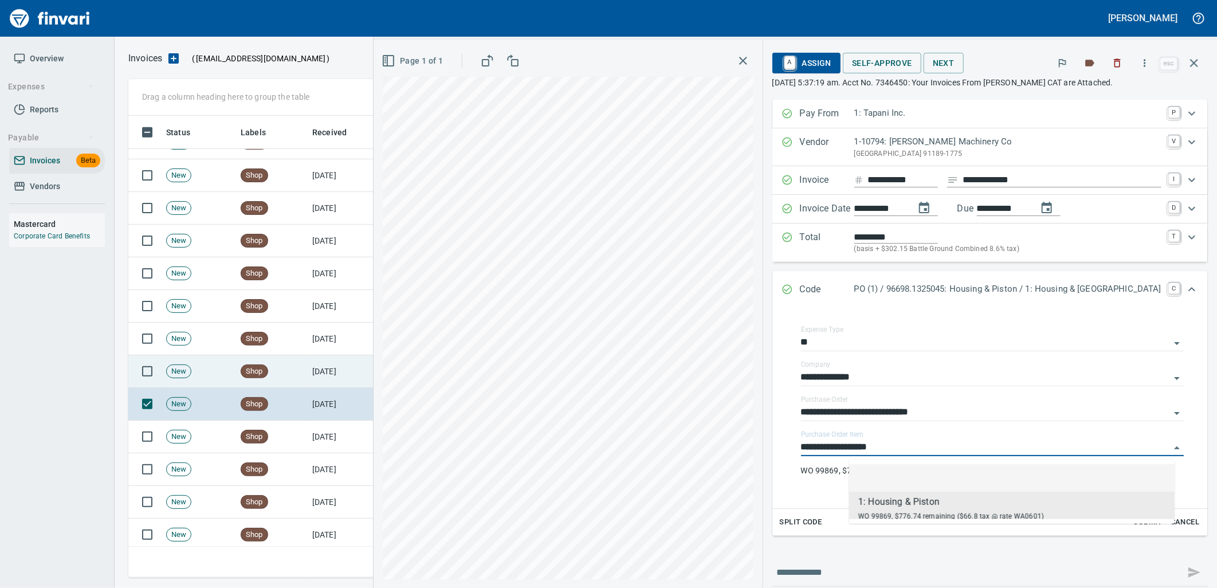 This screenshot has height=588, width=1217. I want to click on a: P, so click(1174, 112).